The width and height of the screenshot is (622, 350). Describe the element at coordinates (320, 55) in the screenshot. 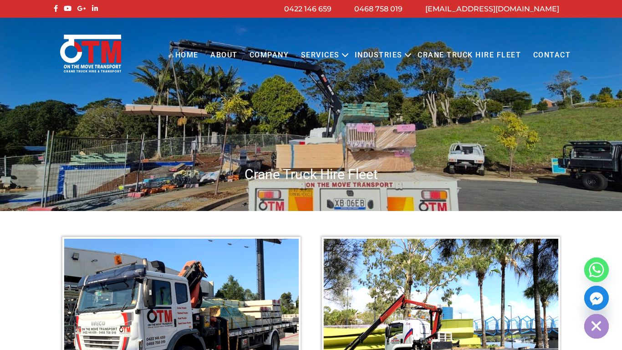

I see `a: Services` at that location.